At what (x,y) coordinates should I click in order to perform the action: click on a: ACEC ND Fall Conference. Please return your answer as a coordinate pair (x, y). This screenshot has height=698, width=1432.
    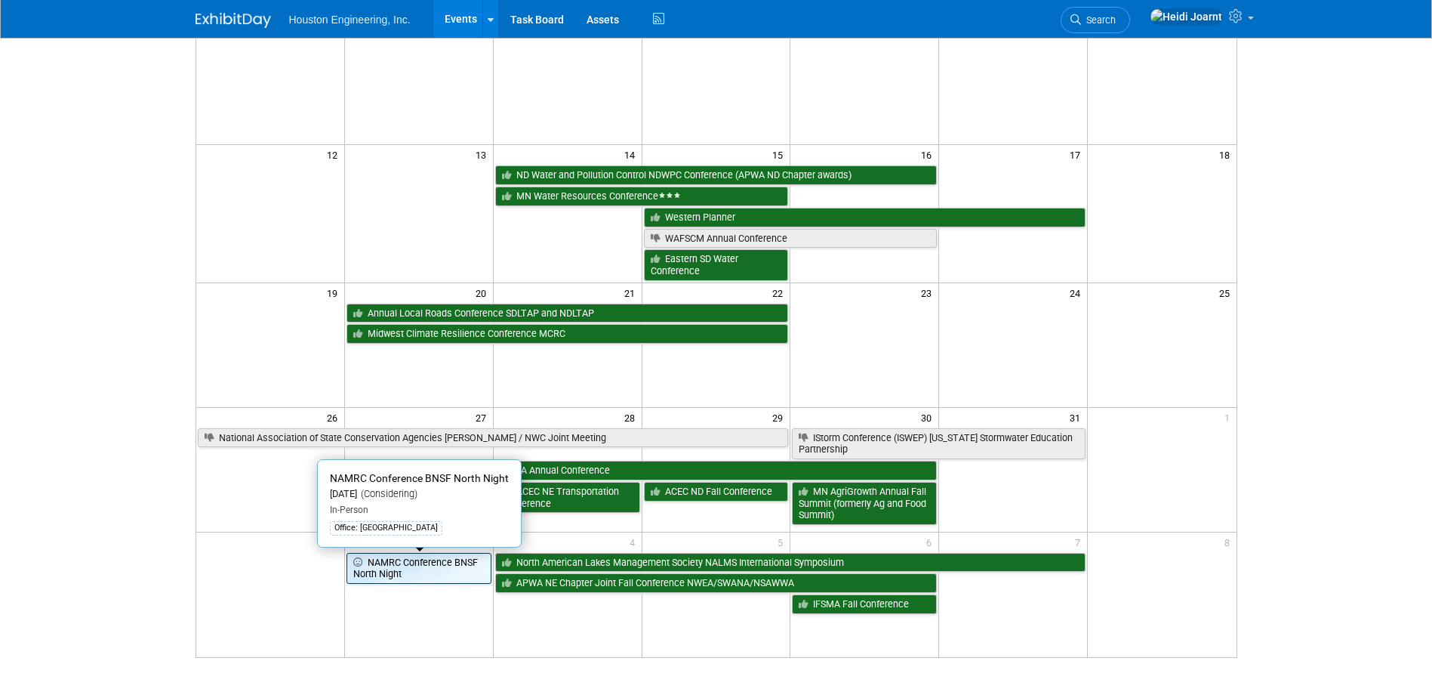
    Looking at the image, I should click on (716, 491).